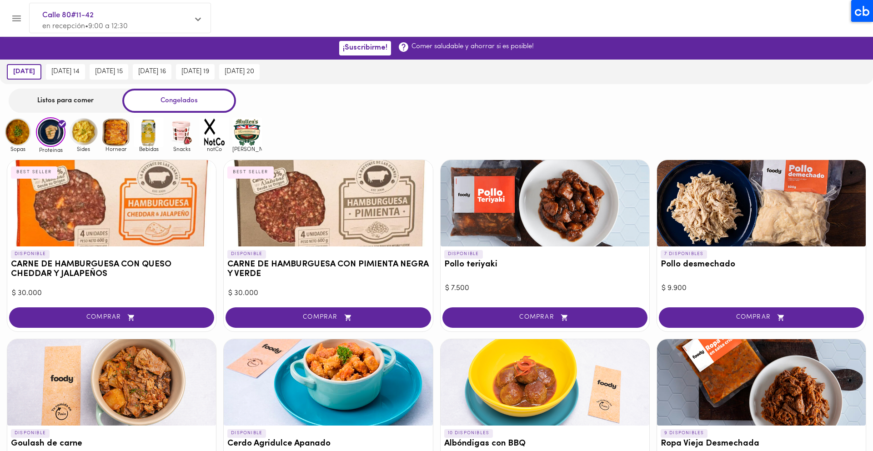 This screenshot has width=873, height=451. What do you see at coordinates (85, 26) in the screenshot?
I see `span: en recepción • 9:00 a 12:30` at bounding box center [85, 26].